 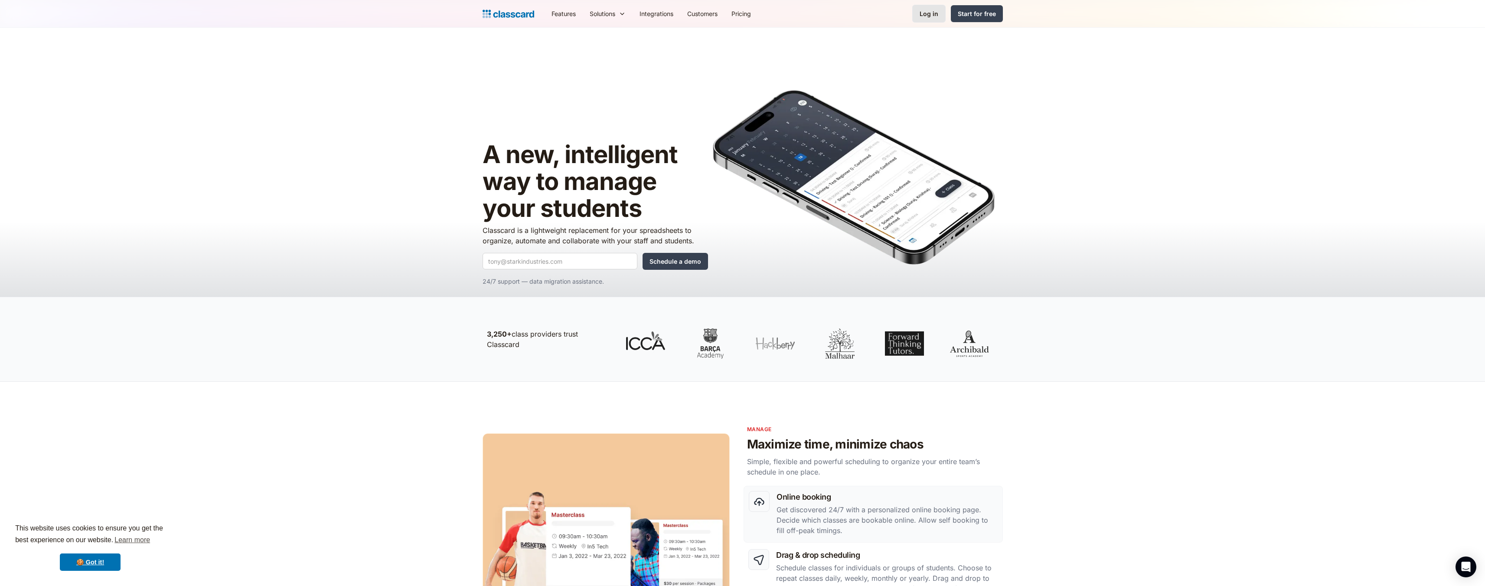 What do you see at coordinates (875, 429) in the screenshot?
I see `p: Manage` at bounding box center [875, 429].